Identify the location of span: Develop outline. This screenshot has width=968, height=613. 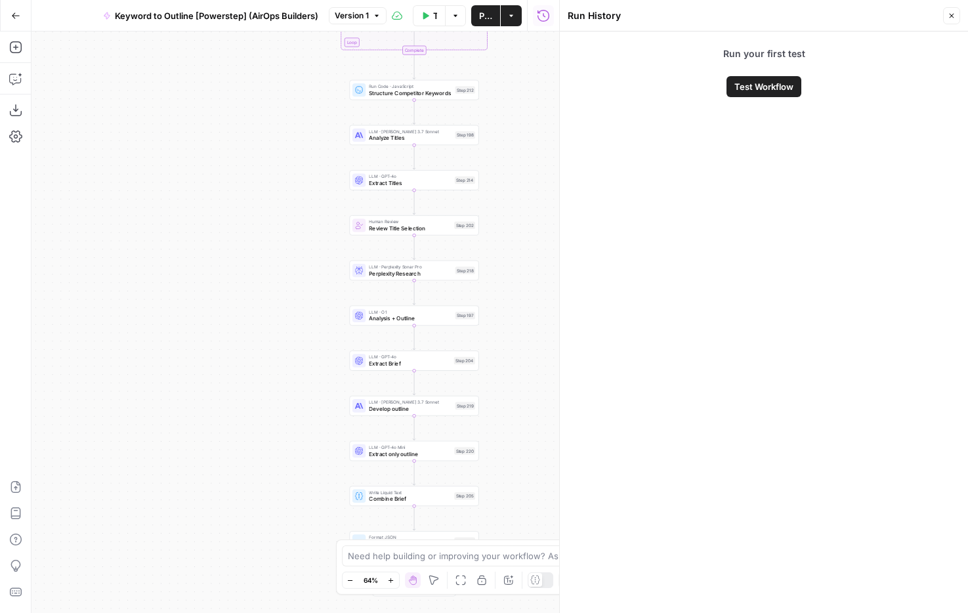
(410, 408).